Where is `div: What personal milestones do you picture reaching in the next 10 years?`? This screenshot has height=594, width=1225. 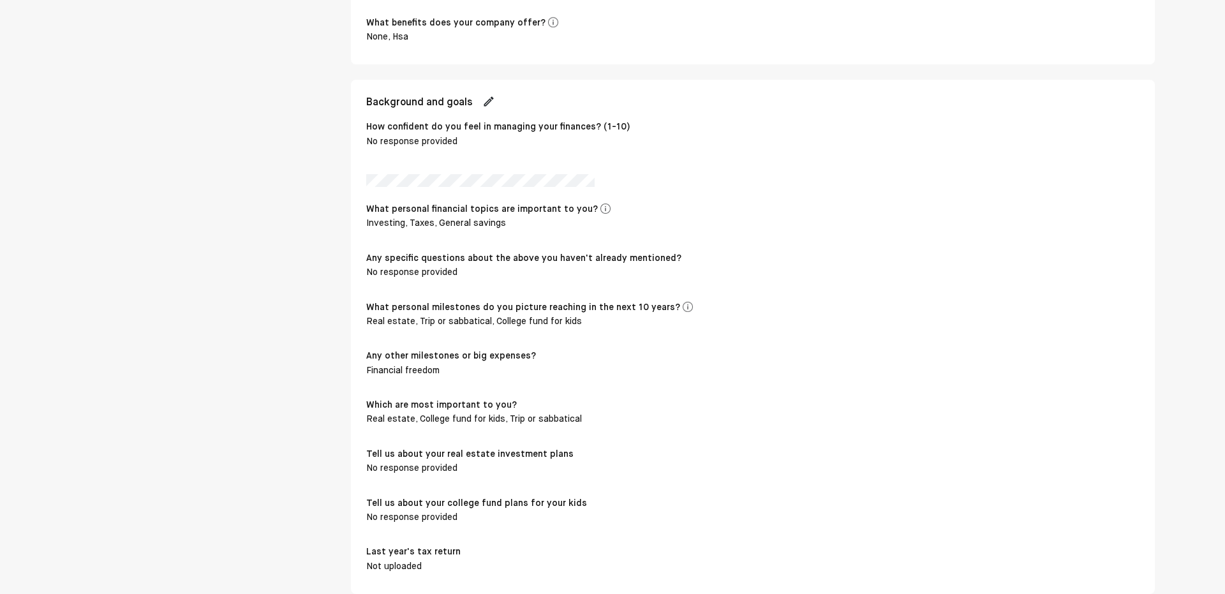 div: What personal milestones do you picture reaching in the next 10 years? is located at coordinates (523, 308).